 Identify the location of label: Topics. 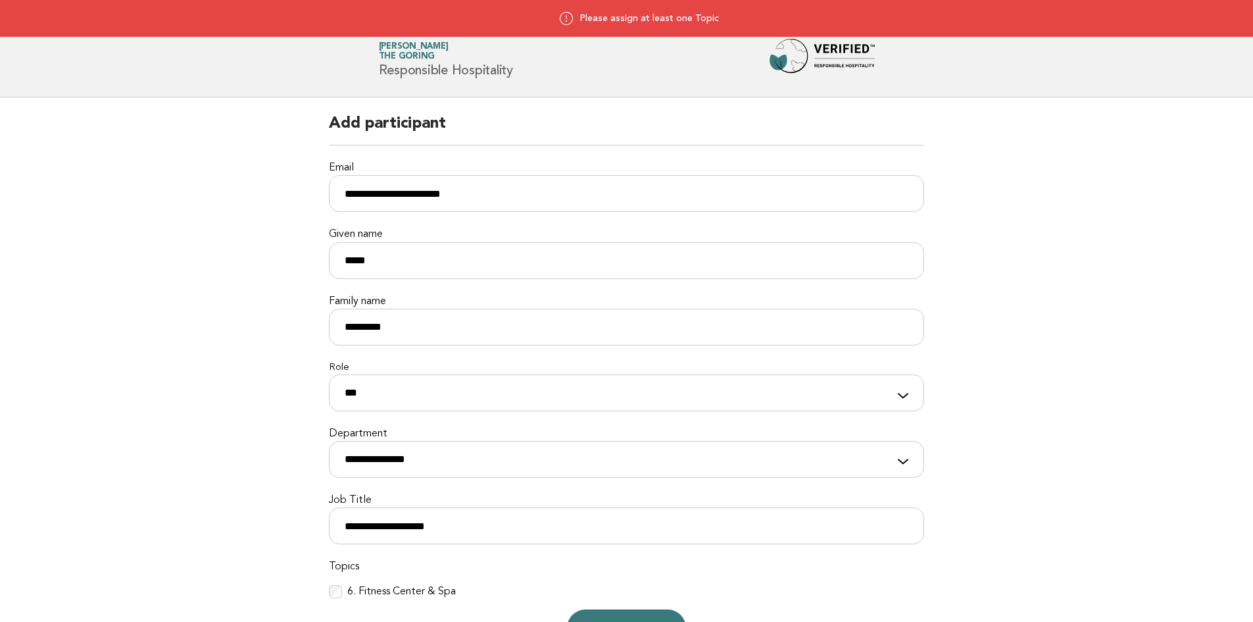
(626, 566).